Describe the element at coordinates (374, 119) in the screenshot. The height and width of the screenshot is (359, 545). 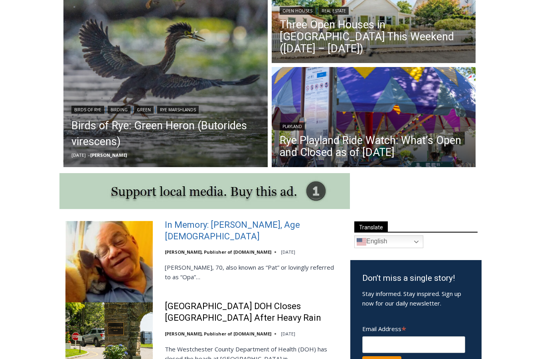
I see `a: Read More Rye Playland Ride Watch: What’s Open and Closed as of Thursday, August 14, 2025` at that location.